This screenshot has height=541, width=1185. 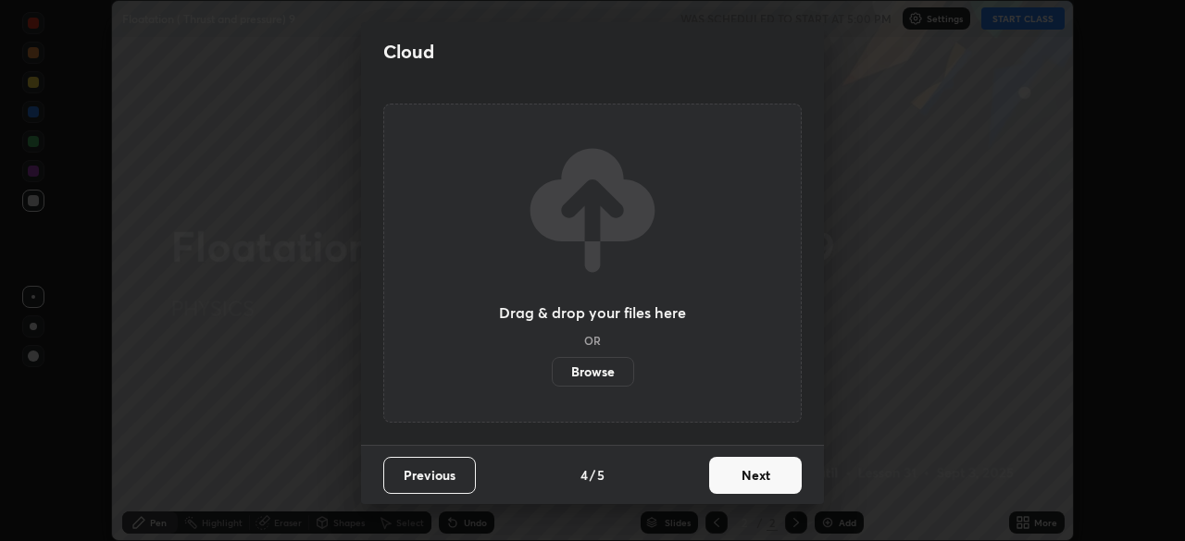 I want to click on h4: 5, so click(x=601, y=475).